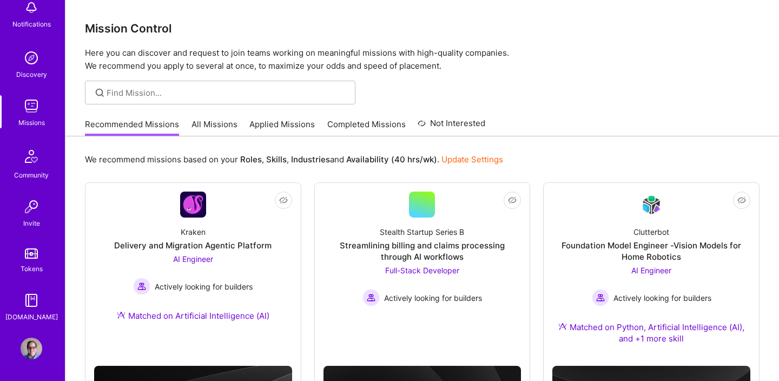 The width and height of the screenshot is (779, 381). What do you see at coordinates (31, 58) in the screenshot?
I see `img: discovery` at bounding box center [31, 58].